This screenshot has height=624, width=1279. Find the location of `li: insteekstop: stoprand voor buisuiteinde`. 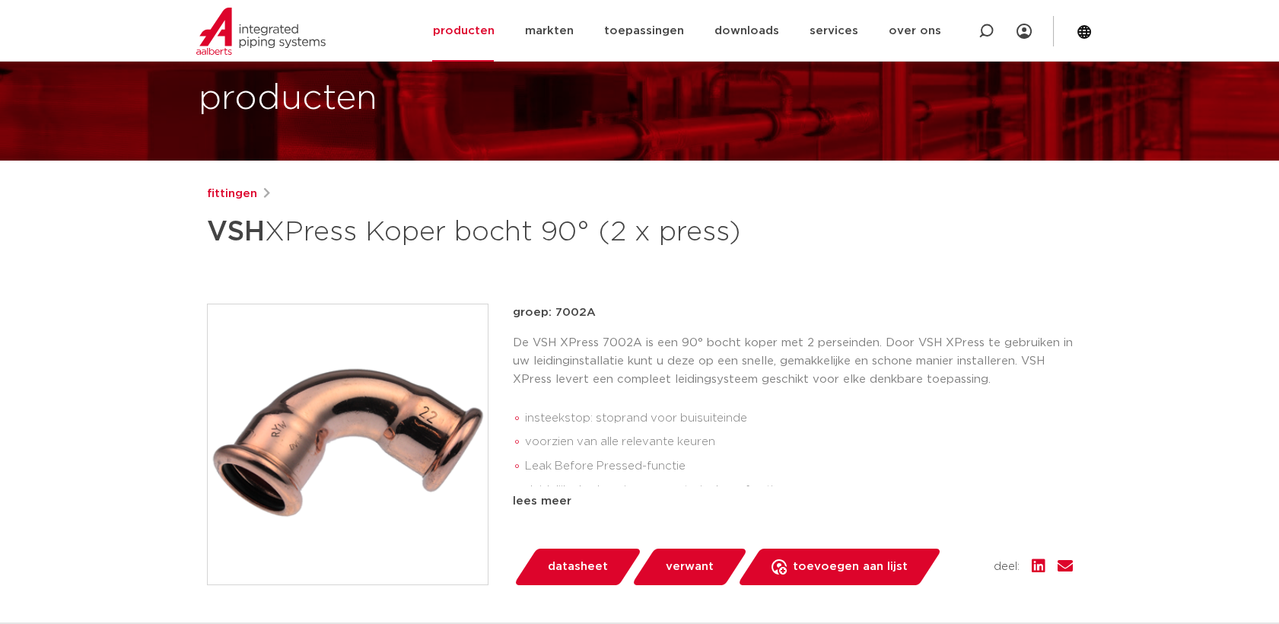

li: insteekstop: stoprand voor buisuiteinde is located at coordinates (799, 418).